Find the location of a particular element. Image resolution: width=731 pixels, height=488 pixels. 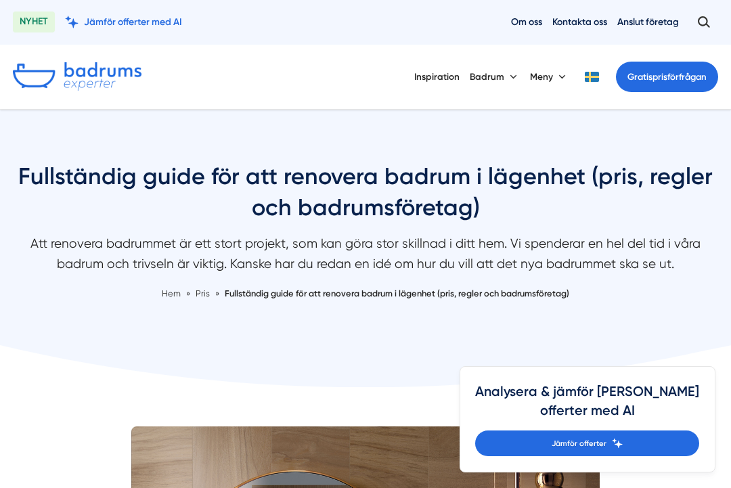

span: Pris is located at coordinates (202, 293).